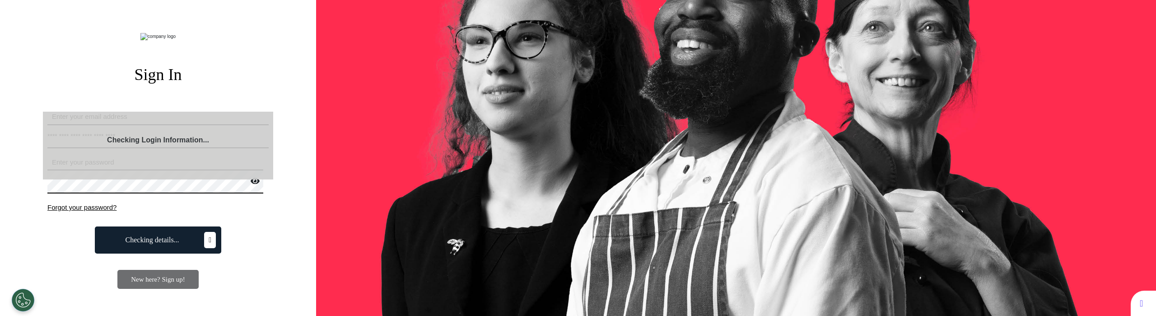 The width and height of the screenshot is (1156, 316). Describe the element at coordinates (158, 75) in the screenshot. I see `h2: Sign In` at that location.